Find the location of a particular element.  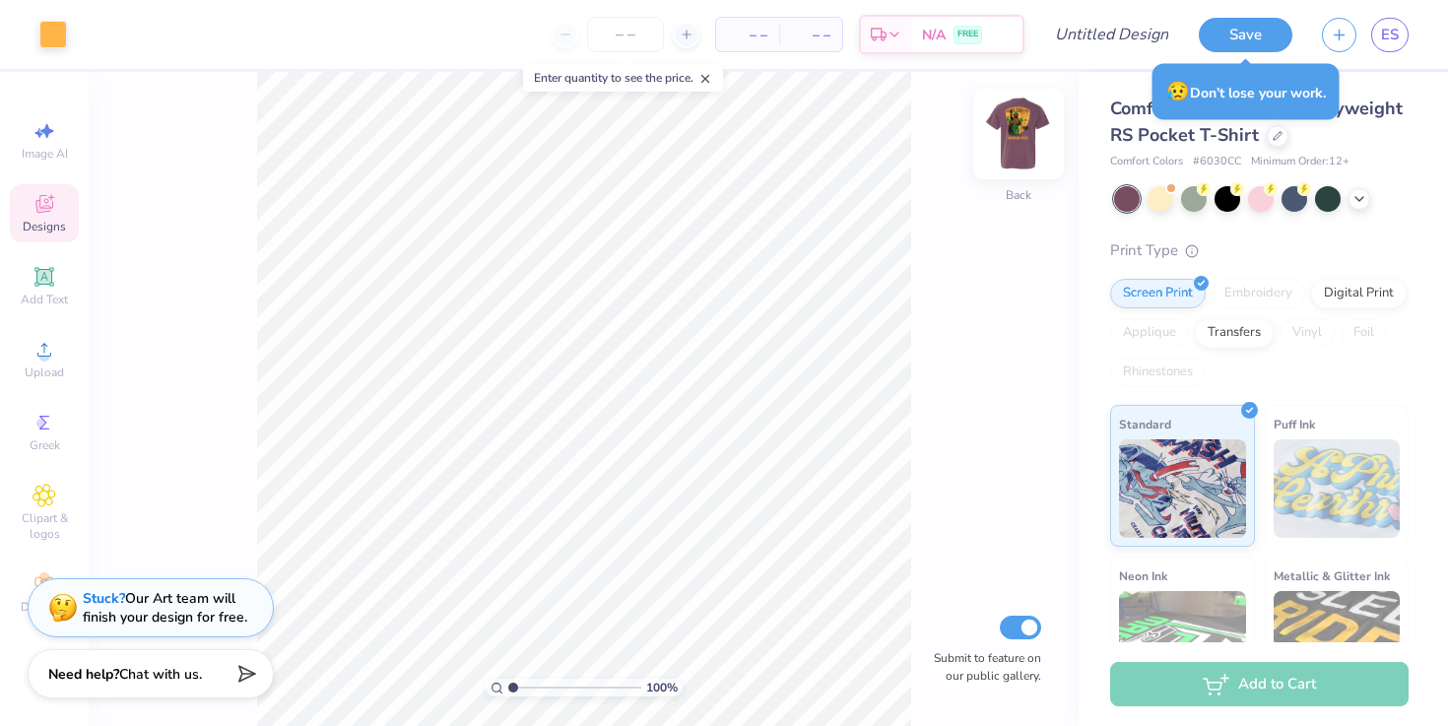

strong: Need help? is located at coordinates (84, 674).